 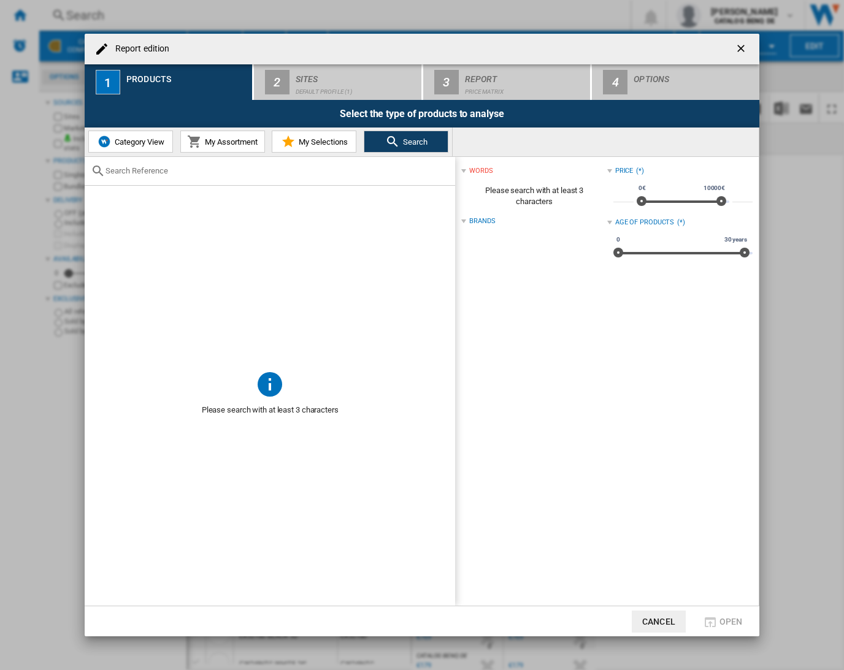 I want to click on span: 30 years, so click(x=736, y=240).